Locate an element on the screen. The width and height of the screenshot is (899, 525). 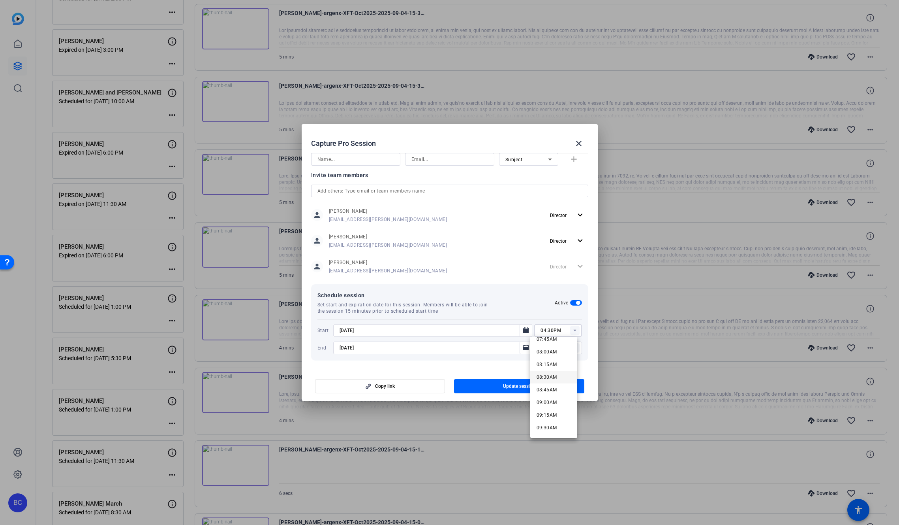
span: Set start and expiration date for this session. Members will be able to join the session 15 minut... is located at coordinates (406, 308).